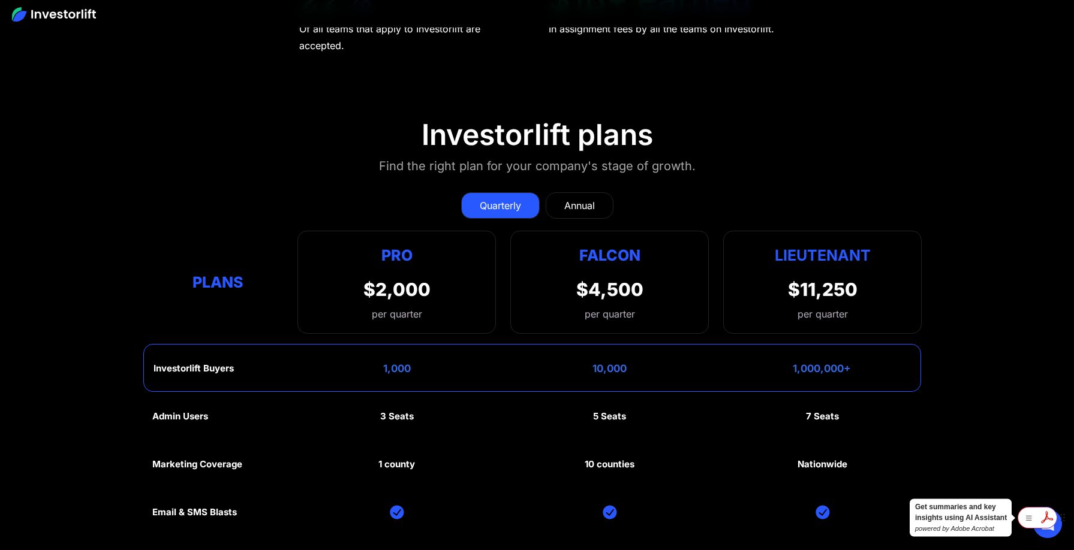 The width and height of the screenshot is (1074, 550). I want to click on div: 3 Seats, so click(397, 417).